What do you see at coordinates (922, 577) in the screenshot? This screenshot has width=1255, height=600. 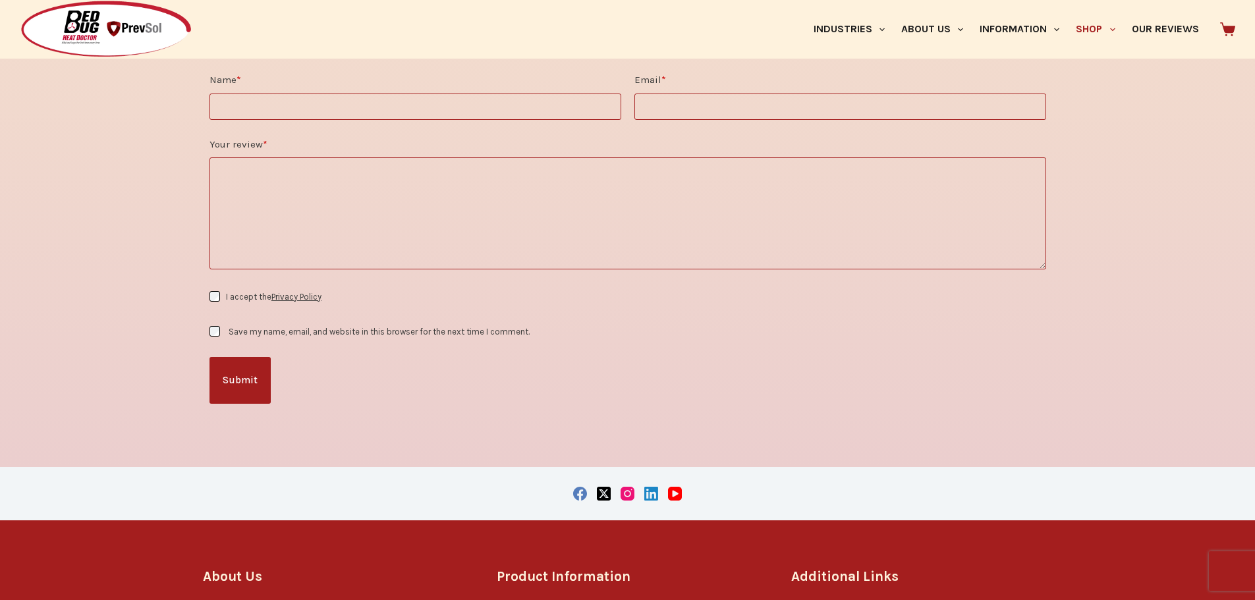 I see `h3: Additional Links` at bounding box center [922, 577].